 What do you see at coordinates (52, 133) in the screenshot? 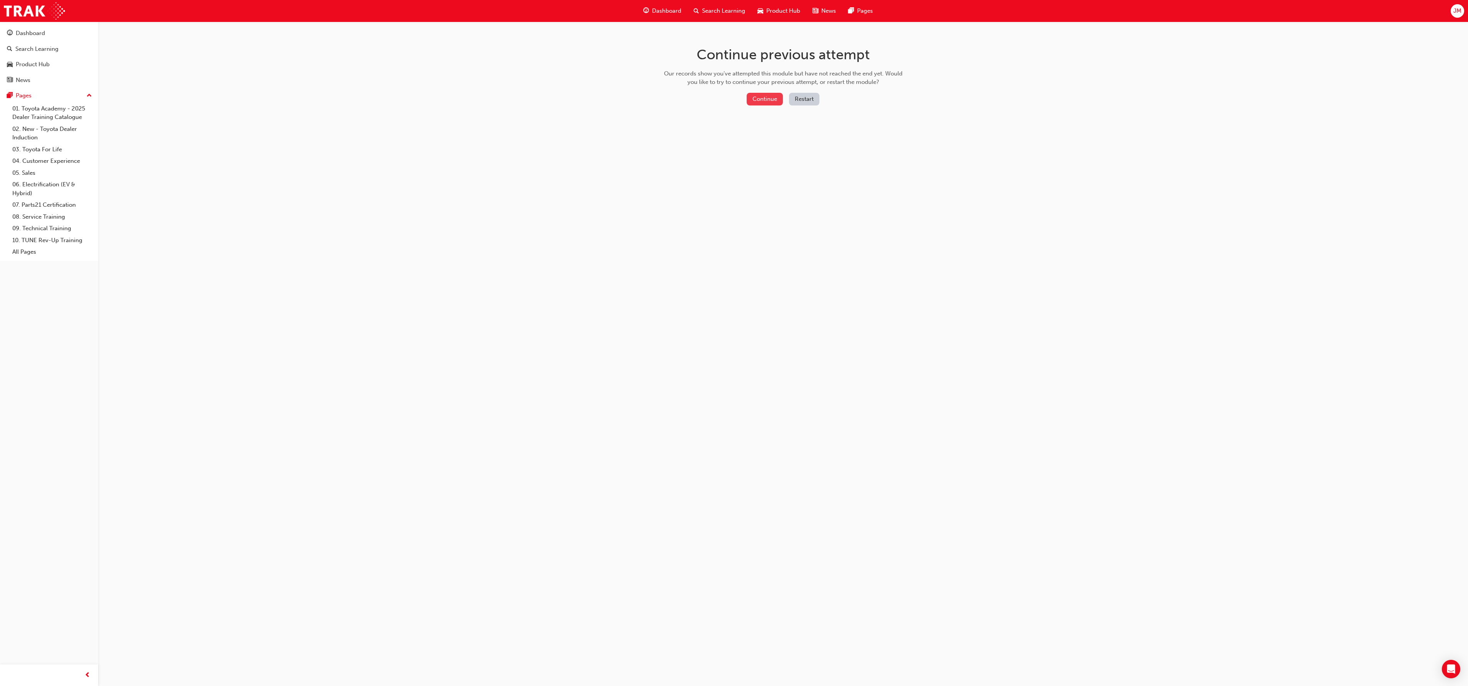
I see `a: 02. New - Toyota Dealer Induction` at bounding box center [52, 133].